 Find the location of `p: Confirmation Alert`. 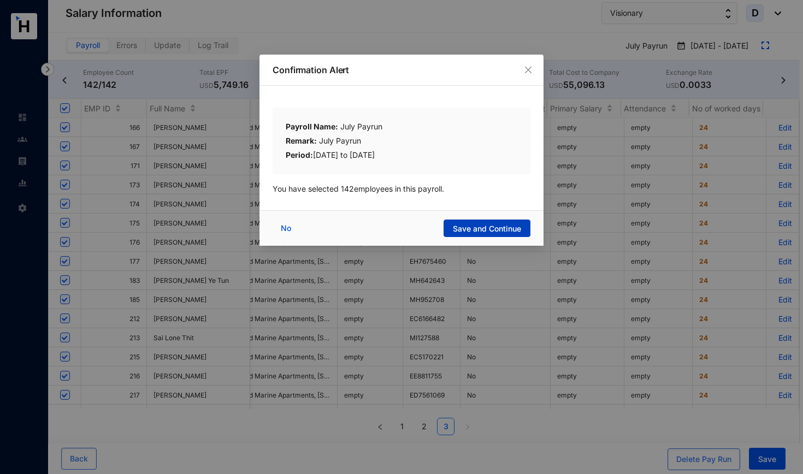

p: Confirmation Alert is located at coordinates (402, 70).